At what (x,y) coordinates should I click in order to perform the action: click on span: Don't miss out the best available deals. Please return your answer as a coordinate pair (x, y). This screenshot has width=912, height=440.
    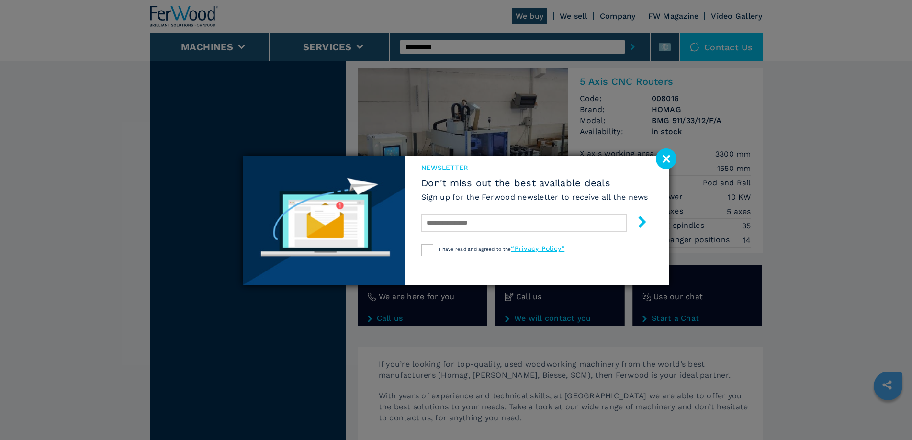
    Looking at the image, I should click on (535, 183).